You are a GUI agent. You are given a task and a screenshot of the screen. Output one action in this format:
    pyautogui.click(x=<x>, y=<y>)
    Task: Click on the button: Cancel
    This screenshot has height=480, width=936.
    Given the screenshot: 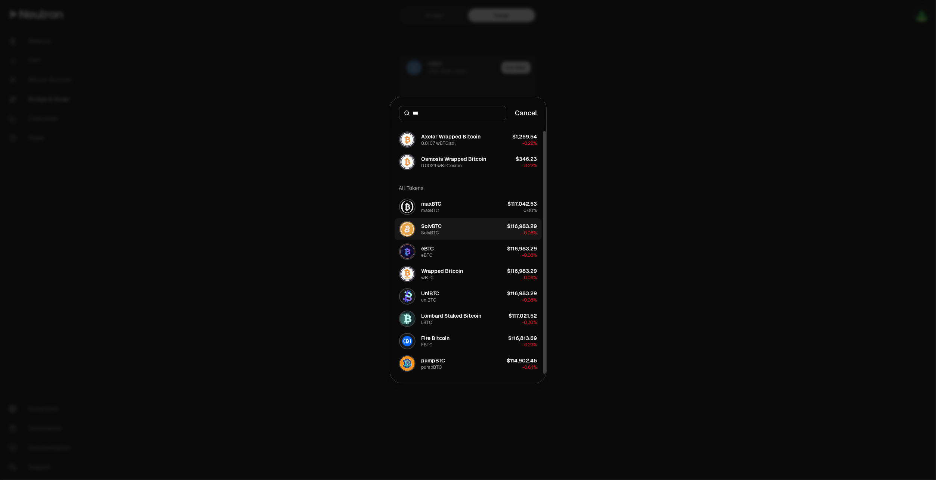 What is the action you would take?
    pyautogui.click(x=526, y=113)
    